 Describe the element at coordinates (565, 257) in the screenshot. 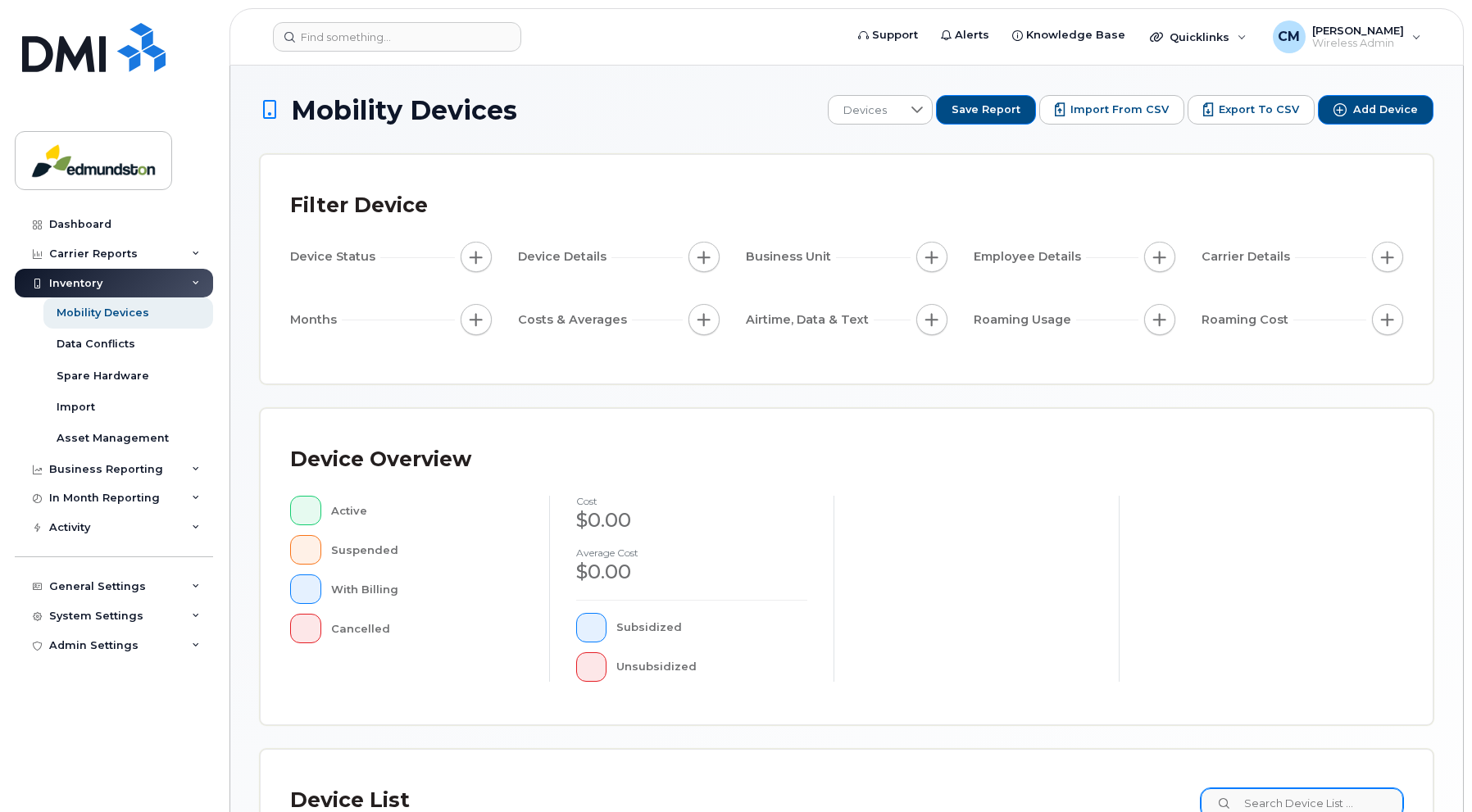

I see `span: Device Details` at that location.